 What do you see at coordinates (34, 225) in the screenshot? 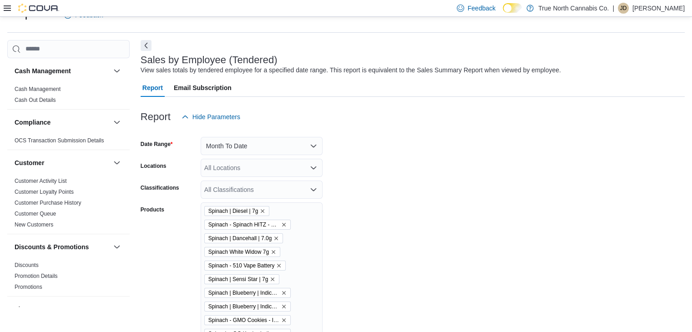
I see `a: New Customers` at bounding box center [34, 225].